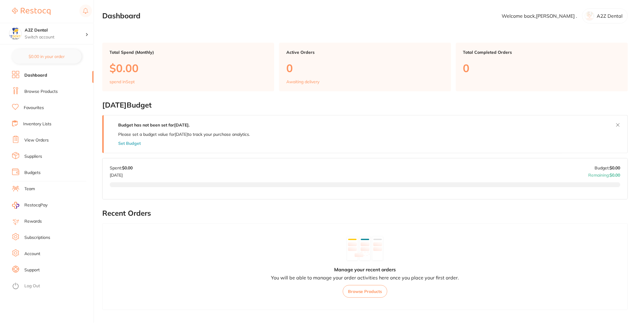 The height and width of the screenshot is (323, 640). Describe the element at coordinates (32, 254) in the screenshot. I see `a: Account` at that location.